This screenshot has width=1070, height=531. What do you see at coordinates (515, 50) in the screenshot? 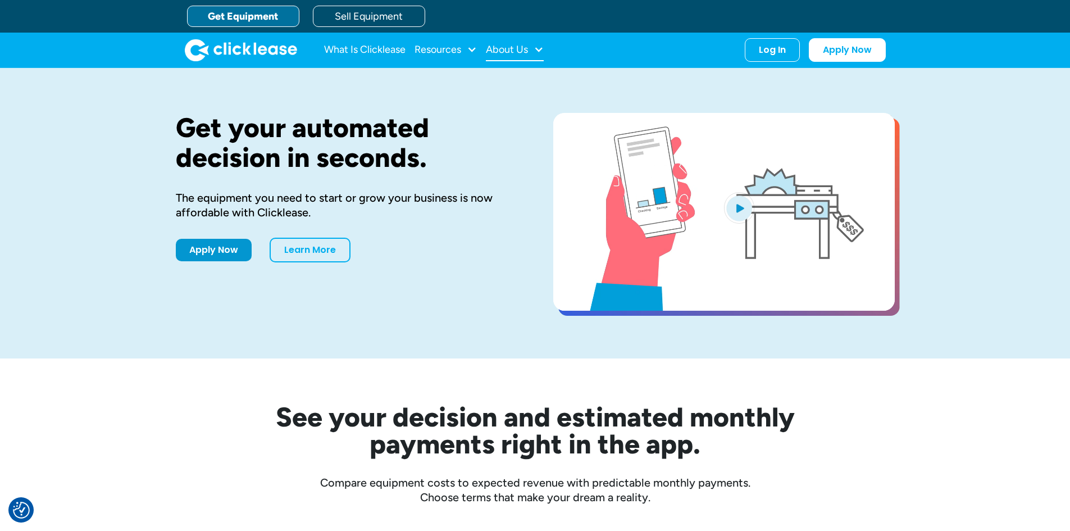
I see `div: About Us` at bounding box center [515, 50].